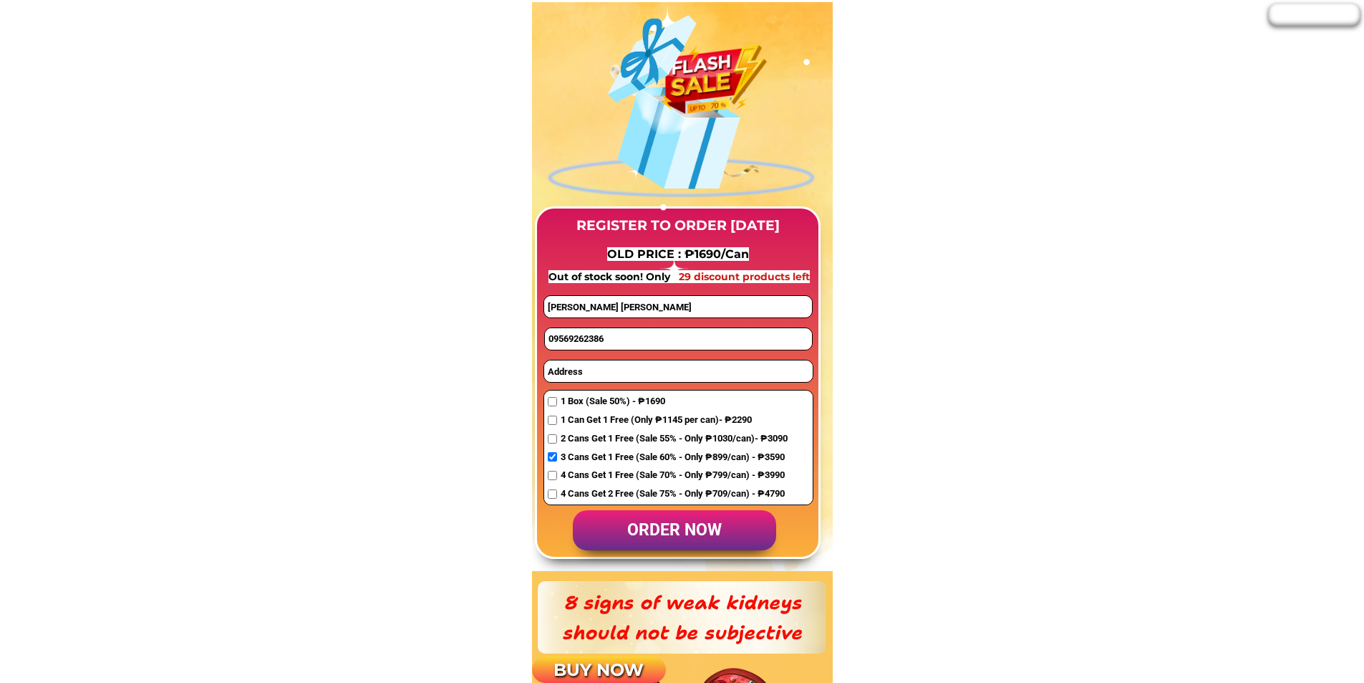 The width and height of the screenshot is (1364, 683). What do you see at coordinates (611, 276) in the screenshot?
I see `span: Out of stock soon! Only` at bounding box center [611, 276].